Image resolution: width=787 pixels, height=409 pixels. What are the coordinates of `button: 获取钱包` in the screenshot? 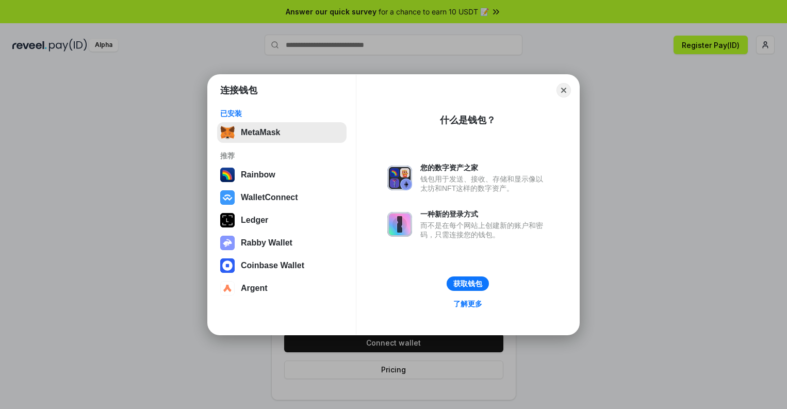 It's located at (468, 284).